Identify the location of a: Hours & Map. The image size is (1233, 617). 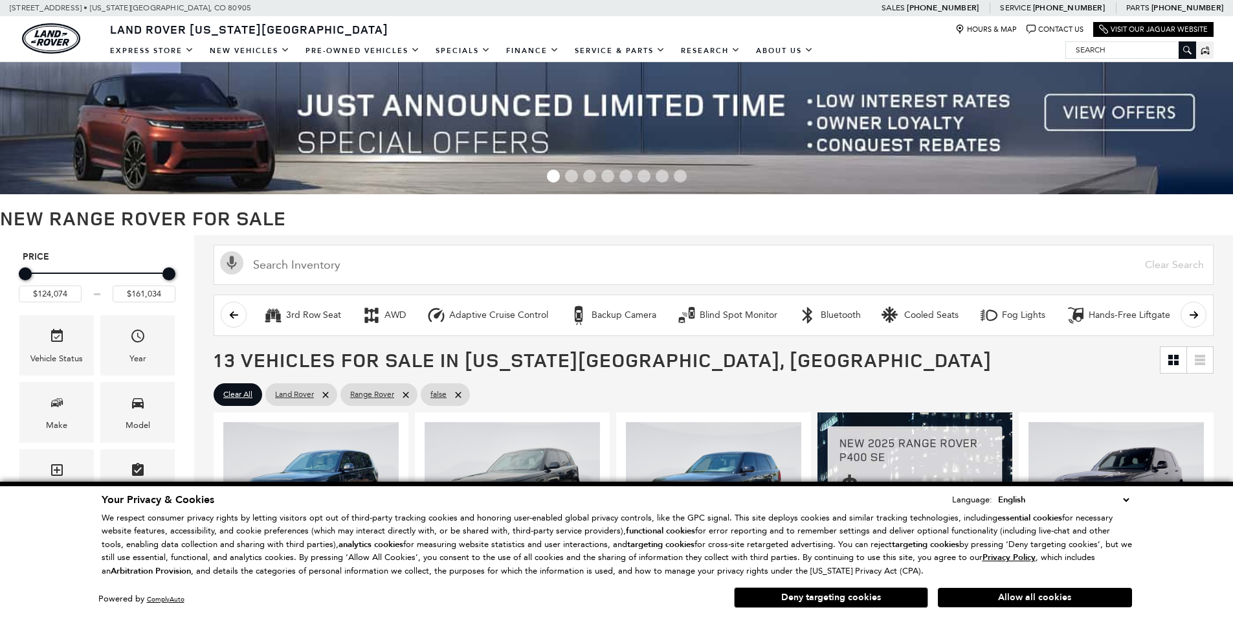
(985, 29).